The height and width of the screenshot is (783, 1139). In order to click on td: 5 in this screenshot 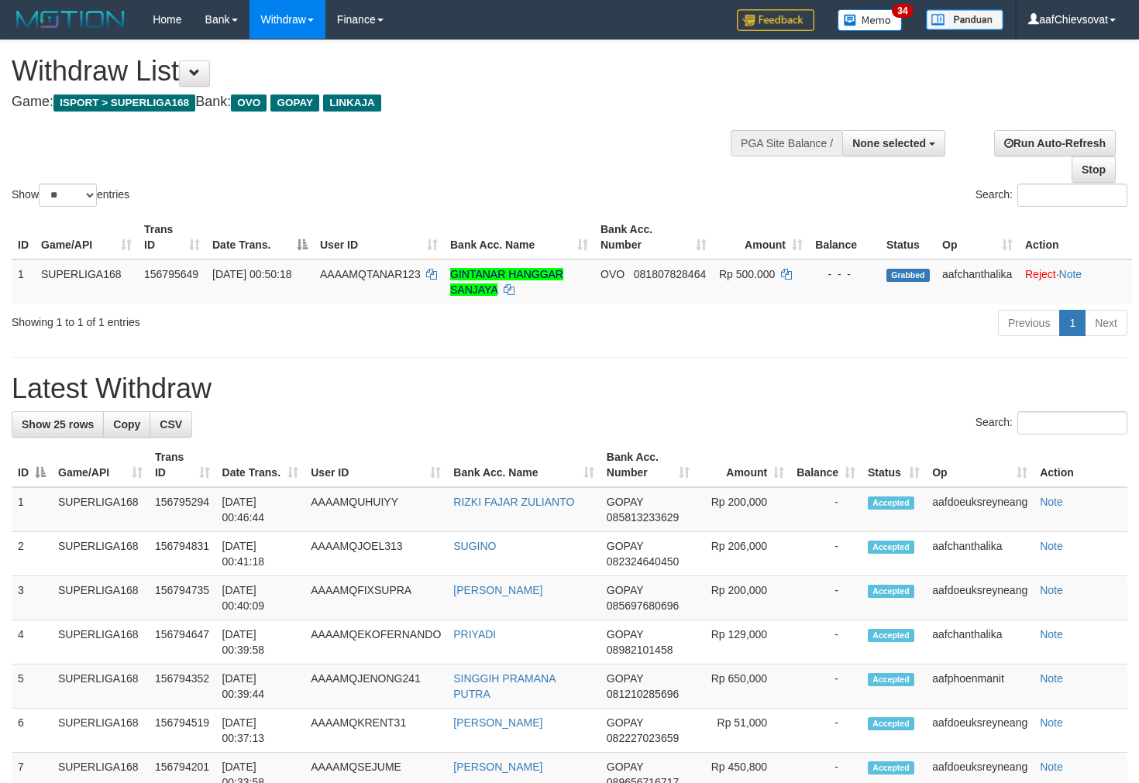, I will do `click(32, 686)`.